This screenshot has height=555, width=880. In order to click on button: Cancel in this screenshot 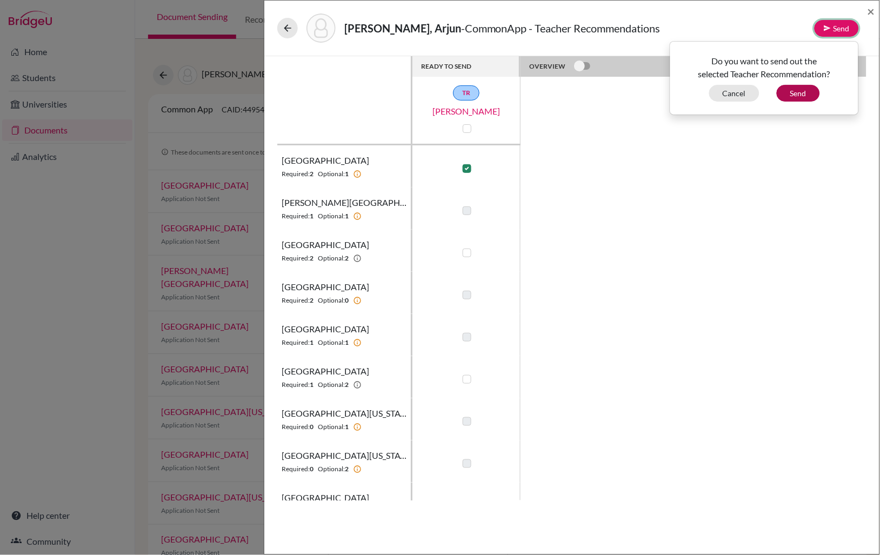, I will do `click(734, 93)`.